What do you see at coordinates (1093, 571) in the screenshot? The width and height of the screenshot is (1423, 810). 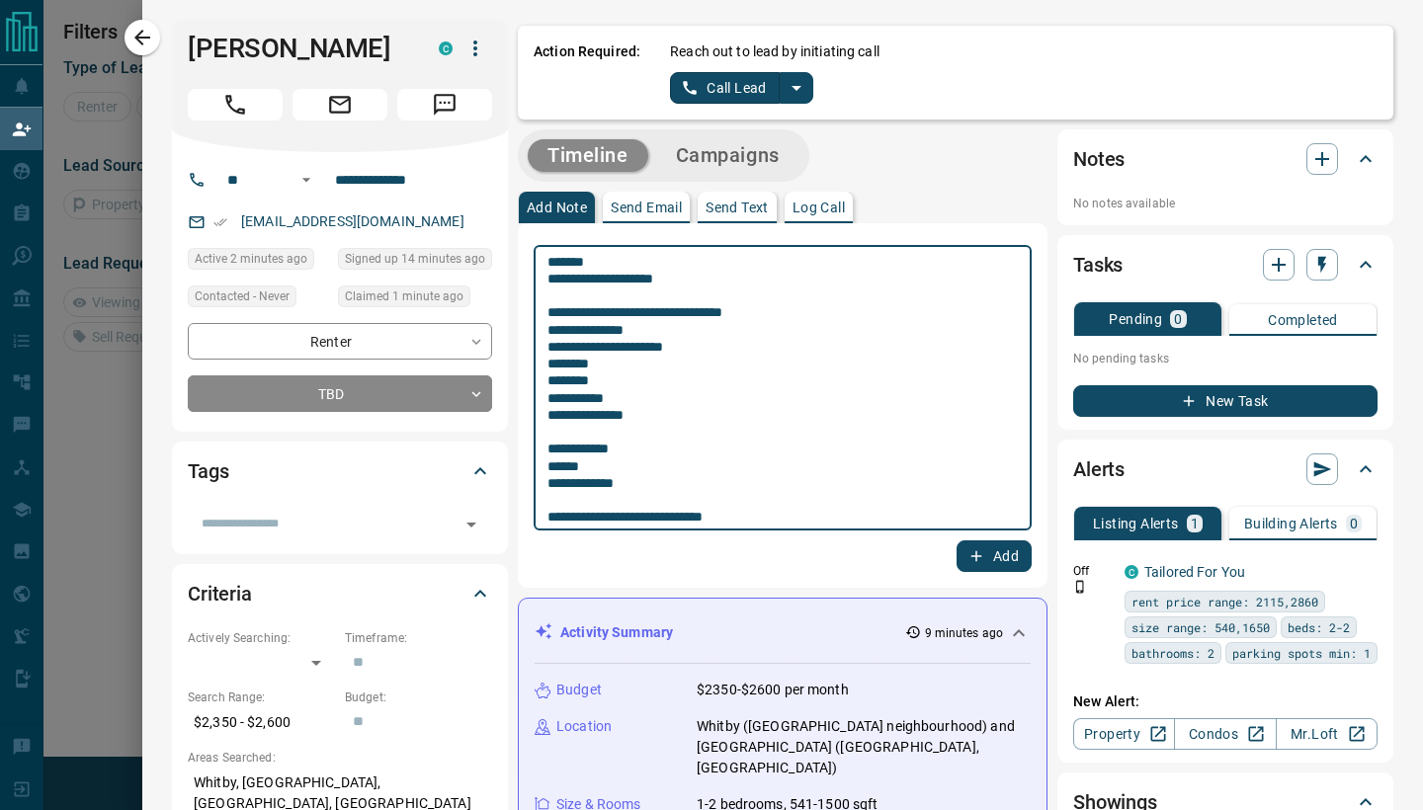 I see `p: Off` at bounding box center [1093, 571].